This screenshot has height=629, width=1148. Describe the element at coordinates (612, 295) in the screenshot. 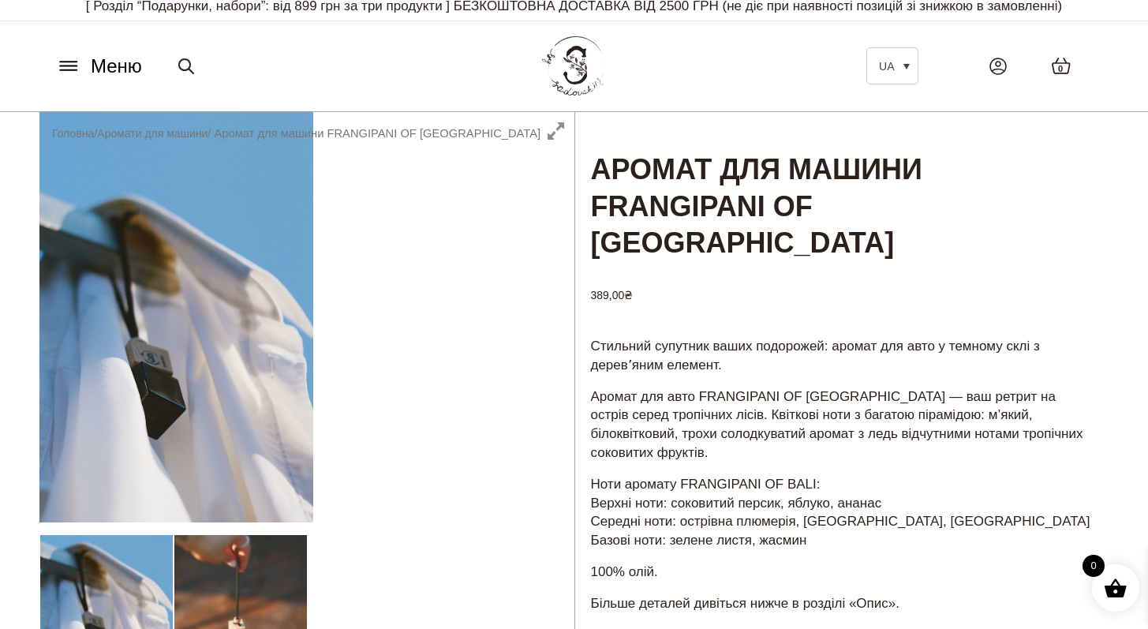

I see `bdi: 389,00` at that location.